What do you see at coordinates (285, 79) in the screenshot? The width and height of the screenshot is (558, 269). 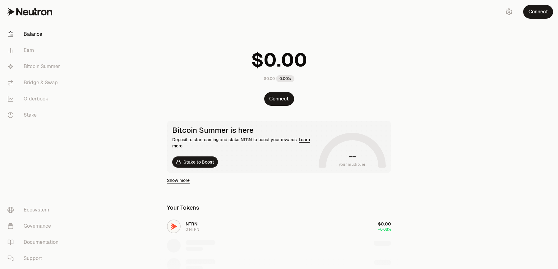 I see `div: 0.00%` at bounding box center [285, 79].